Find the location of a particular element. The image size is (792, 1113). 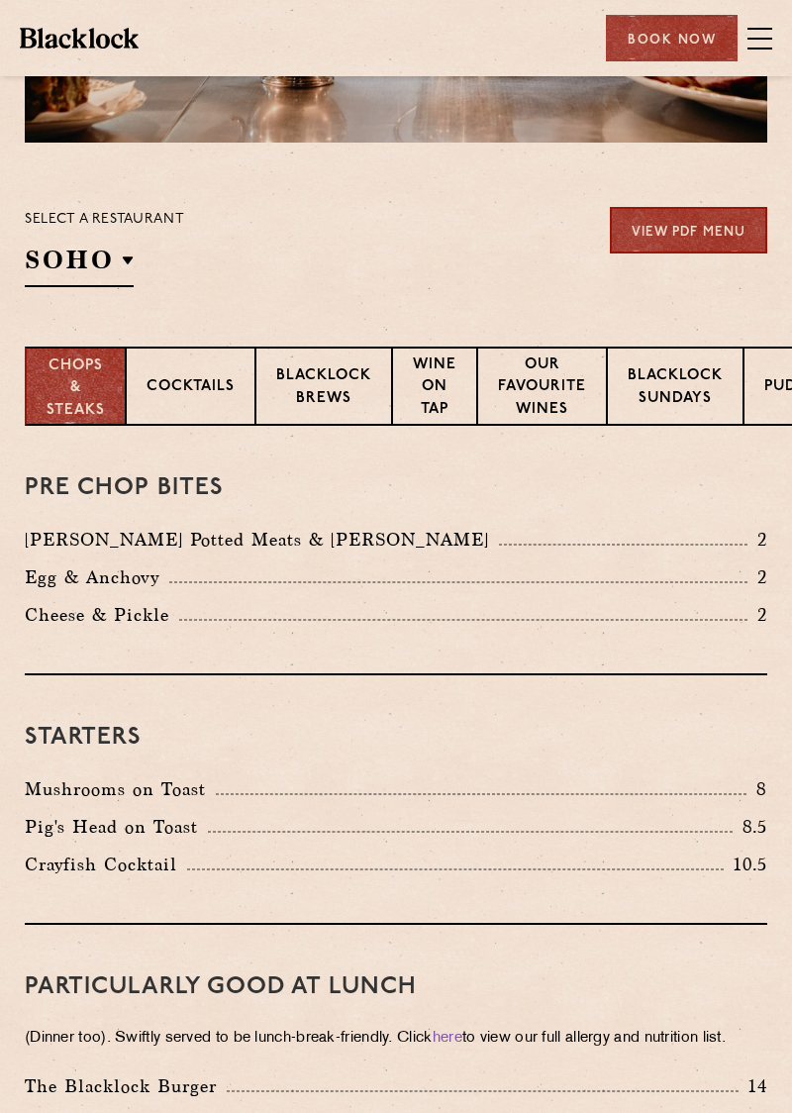

p: Our favourite wines is located at coordinates (542, 389).